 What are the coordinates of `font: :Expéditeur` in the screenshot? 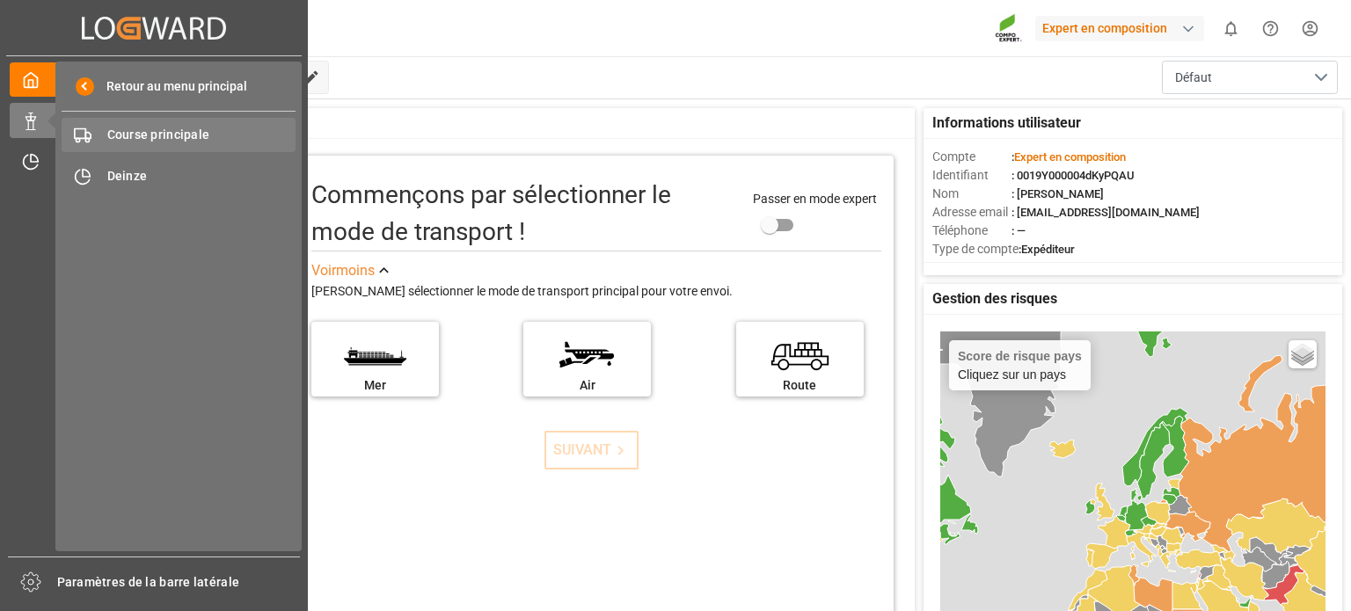 It's located at (1046, 249).